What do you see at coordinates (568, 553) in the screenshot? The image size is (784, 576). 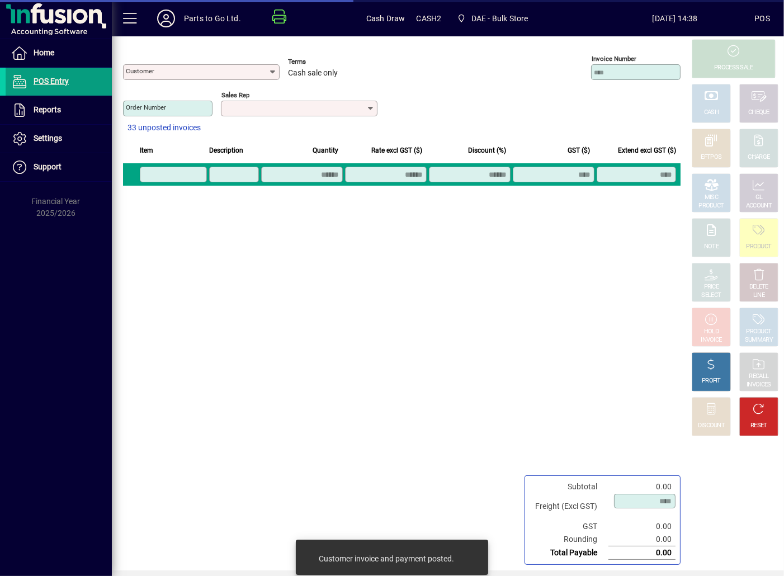 I see `td: Total Payable` at bounding box center [568, 553].